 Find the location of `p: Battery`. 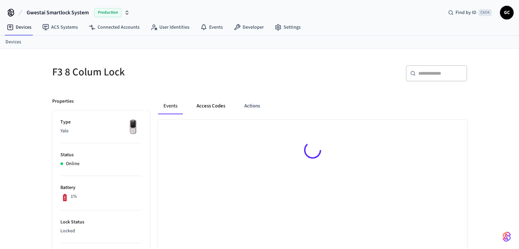

p: Battery is located at coordinates (101, 188).